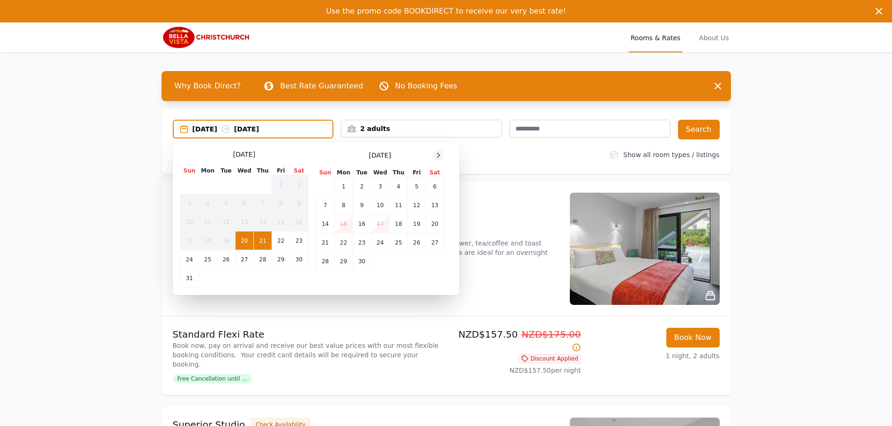  Describe the element at coordinates (655, 37) in the screenshot. I see `span: Rooms & Rates` at that location.